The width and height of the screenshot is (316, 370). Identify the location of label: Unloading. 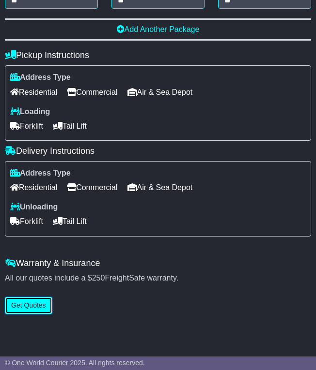
(34, 207).